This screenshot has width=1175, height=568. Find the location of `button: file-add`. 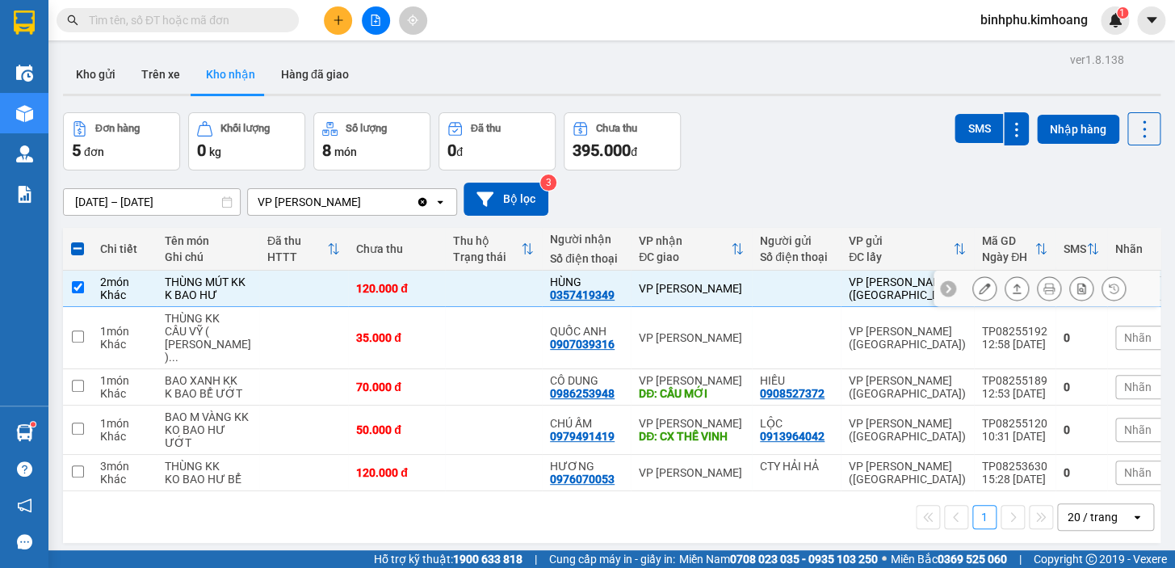

button: file-add is located at coordinates (375, 20).